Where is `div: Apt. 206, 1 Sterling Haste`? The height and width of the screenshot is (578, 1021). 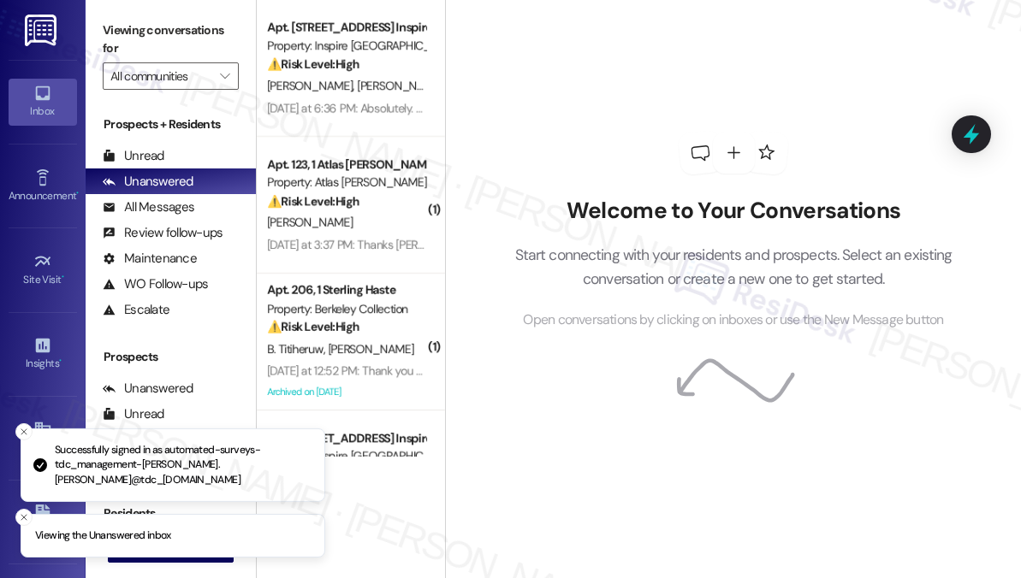 div: Apt. 206, 1 Sterling Haste is located at coordinates (346, 290).